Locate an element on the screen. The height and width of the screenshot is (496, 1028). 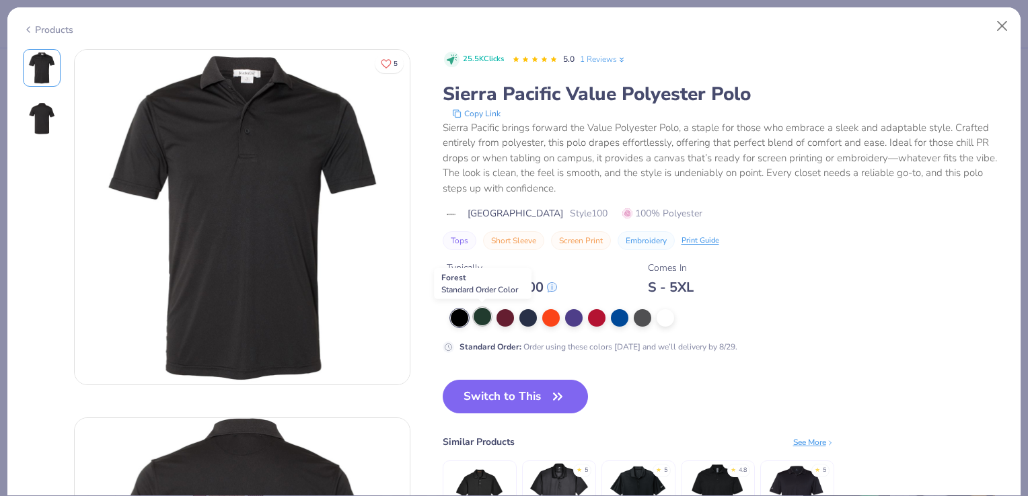
a: 1 Reviews is located at coordinates (603, 59).